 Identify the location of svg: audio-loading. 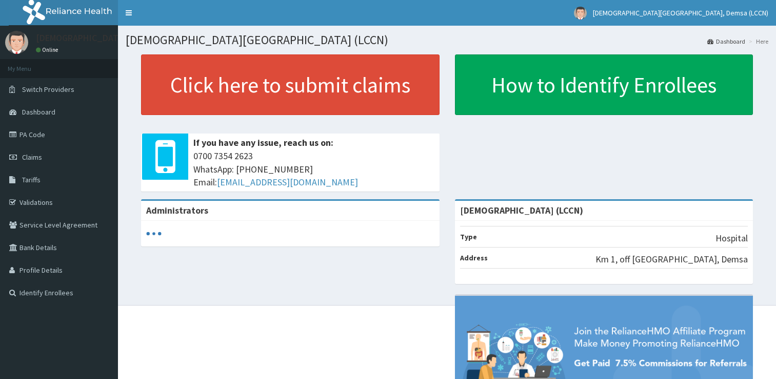
(154, 233).